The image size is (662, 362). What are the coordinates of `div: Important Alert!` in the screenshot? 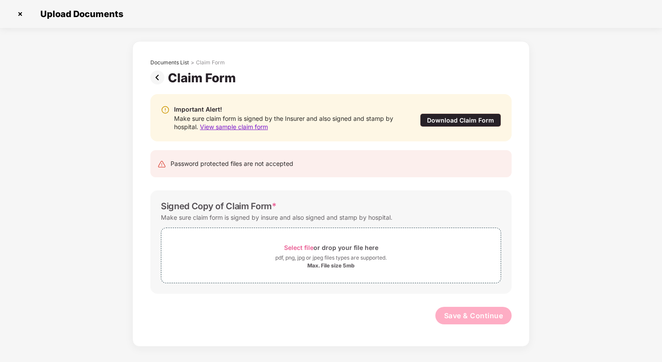 It's located at (288, 110).